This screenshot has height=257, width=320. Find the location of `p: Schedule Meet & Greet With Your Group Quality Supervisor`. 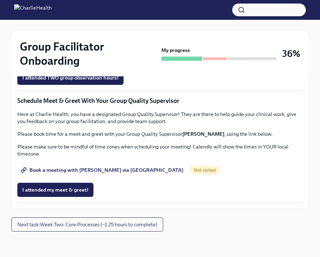

p: Schedule Meet & Greet With Your Group Quality Supervisor is located at coordinates (160, 101).